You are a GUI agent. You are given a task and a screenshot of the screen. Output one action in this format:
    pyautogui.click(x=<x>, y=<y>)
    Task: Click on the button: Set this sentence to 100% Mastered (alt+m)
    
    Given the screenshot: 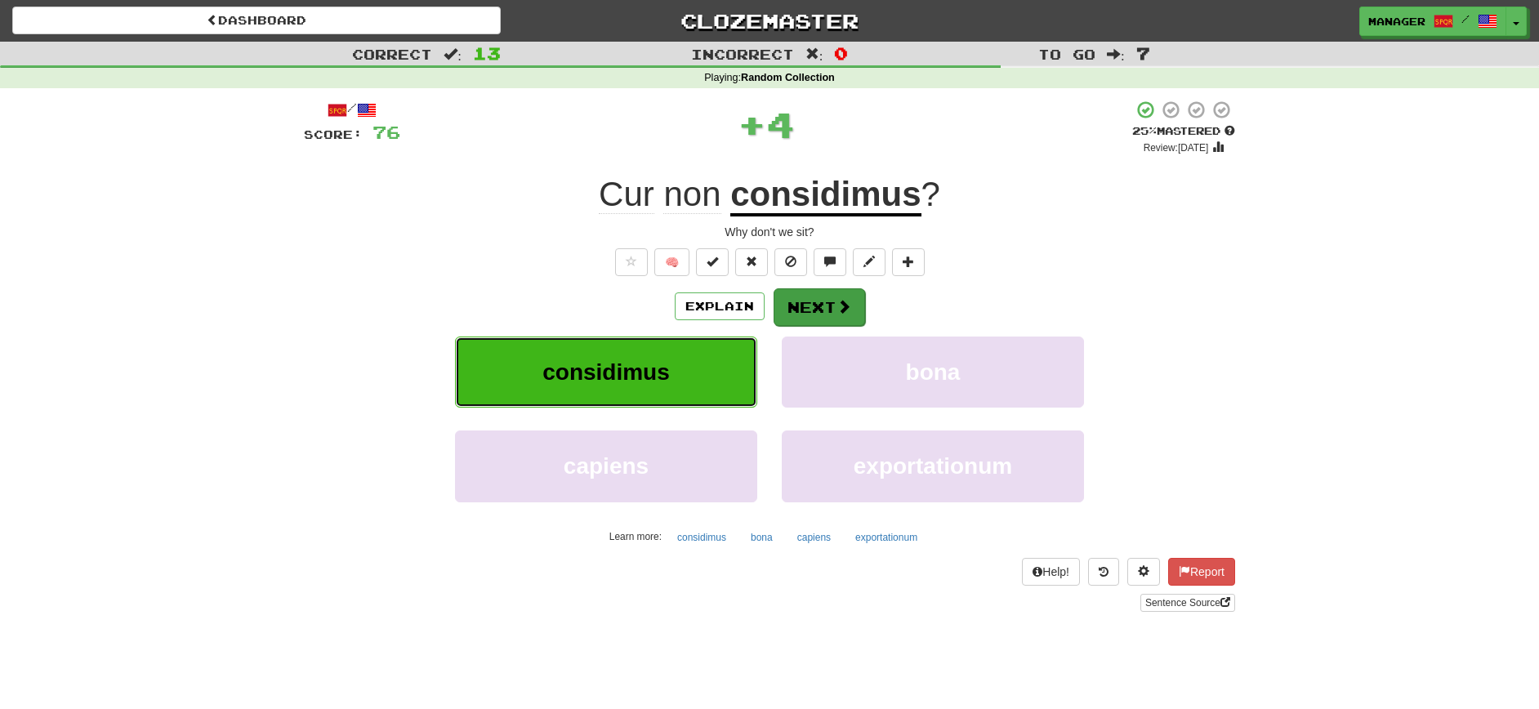 What is the action you would take?
    pyautogui.click(x=712, y=262)
    